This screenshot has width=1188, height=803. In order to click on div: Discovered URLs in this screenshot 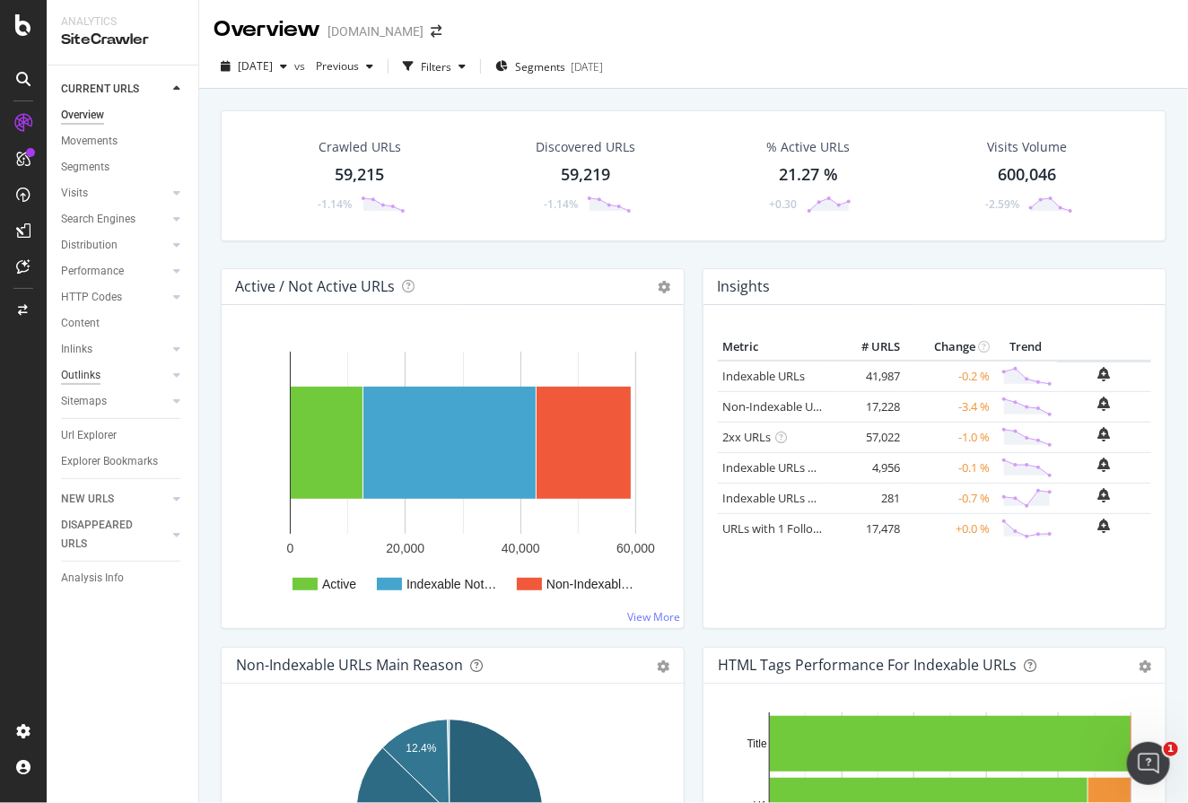, I will do `click(585, 147)`.